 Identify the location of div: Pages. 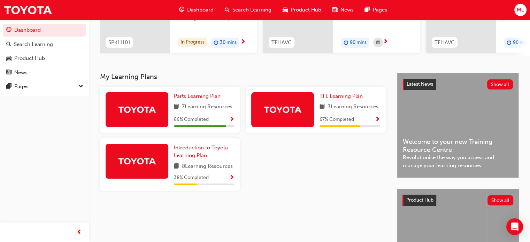
(21, 86).